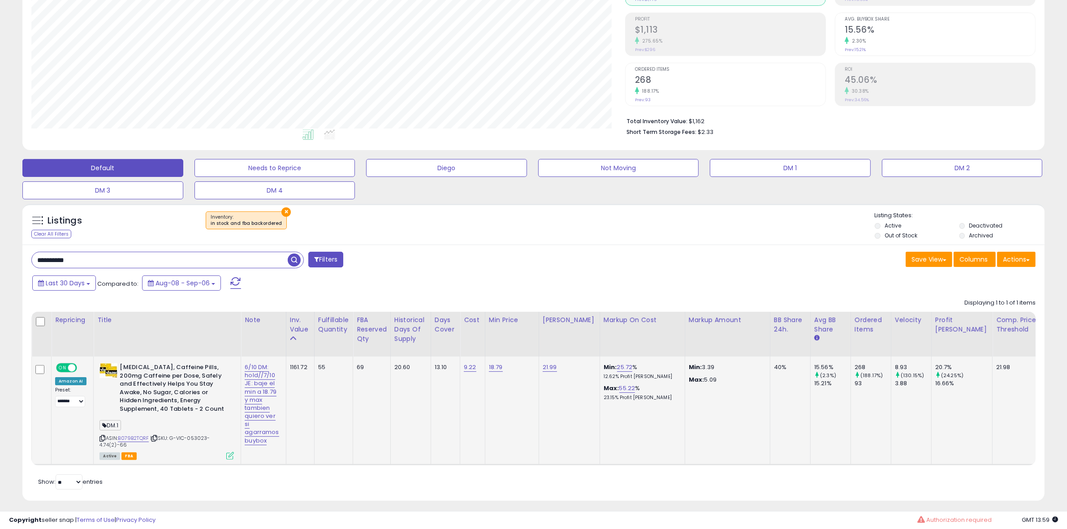 The width and height of the screenshot is (1067, 529). I want to click on div: 8.93, so click(913, 368).